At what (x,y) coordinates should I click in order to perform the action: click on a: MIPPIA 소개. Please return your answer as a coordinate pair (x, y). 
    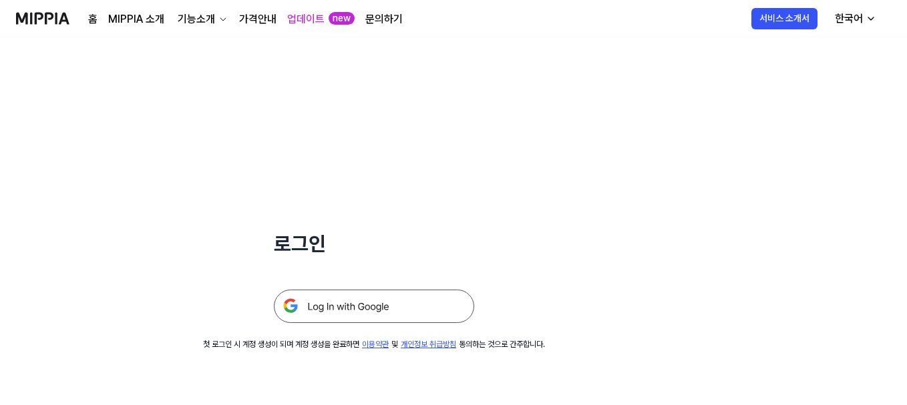
    Looking at the image, I should click on (136, 19).